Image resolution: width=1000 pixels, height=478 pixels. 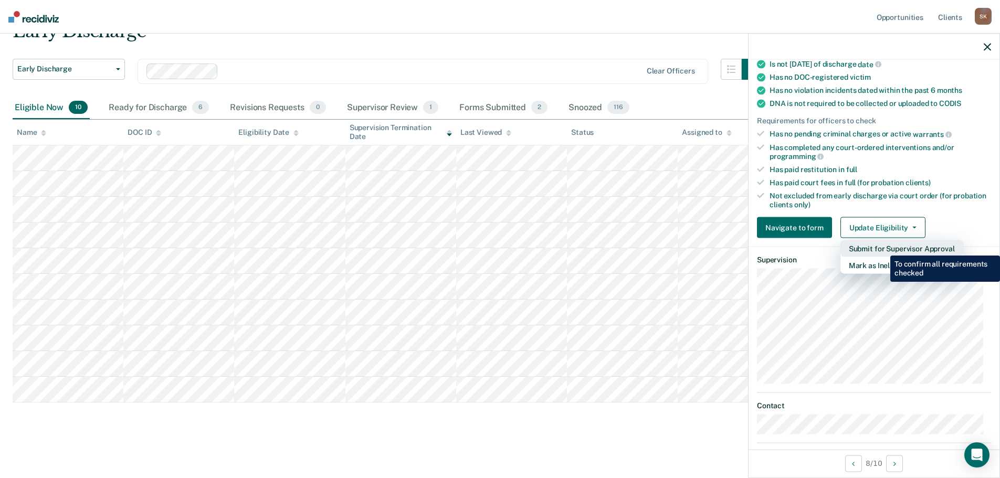 I want to click on button: Next Opportunity, so click(x=894, y=463).